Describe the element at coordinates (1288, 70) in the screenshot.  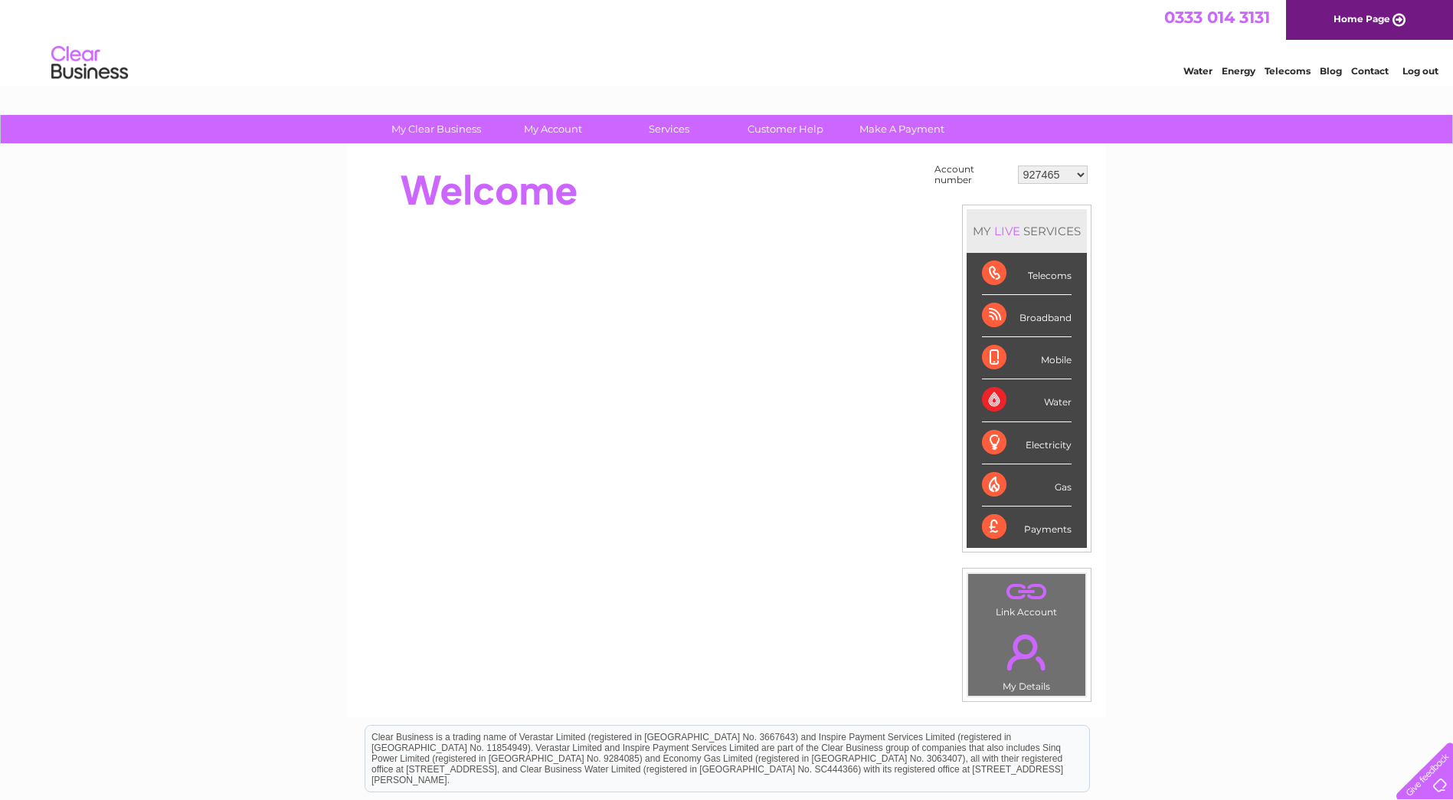
I see `a: Telecoms` at that location.